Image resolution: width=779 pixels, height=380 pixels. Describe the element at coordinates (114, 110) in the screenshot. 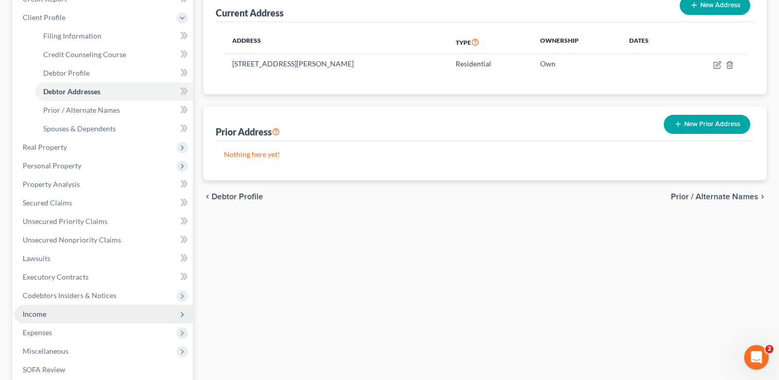

I see `a: Prior / Alternate Names` at that location.